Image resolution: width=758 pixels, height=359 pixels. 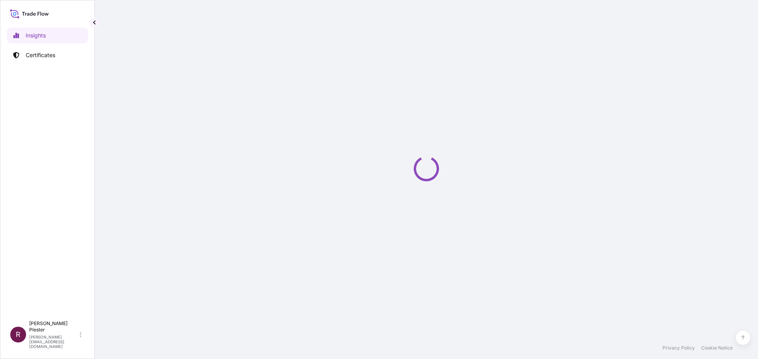 What do you see at coordinates (18, 335) in the screenshot?
I see `span: R` at bounding box center [18, 335].